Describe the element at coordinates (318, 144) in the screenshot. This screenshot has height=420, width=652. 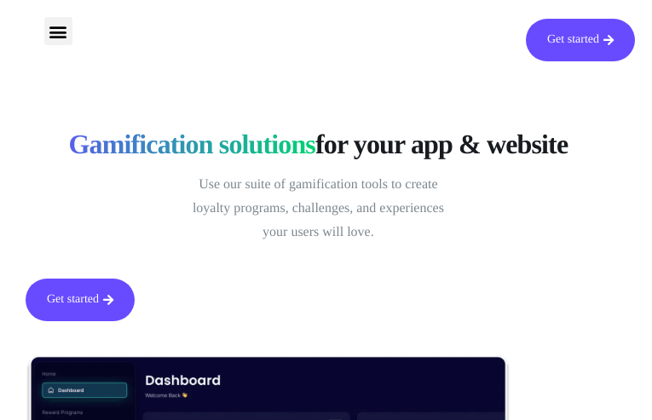
I see `h1: for your app & website` at that location.